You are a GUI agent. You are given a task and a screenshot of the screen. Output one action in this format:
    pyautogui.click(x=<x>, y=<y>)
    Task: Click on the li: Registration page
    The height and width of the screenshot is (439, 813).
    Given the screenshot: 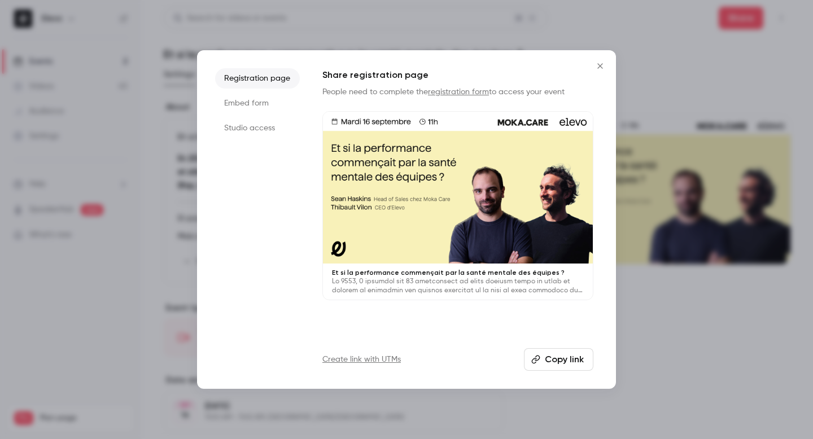 What is the action you would take?
    pyautogui.click(x=258, y=79)
    